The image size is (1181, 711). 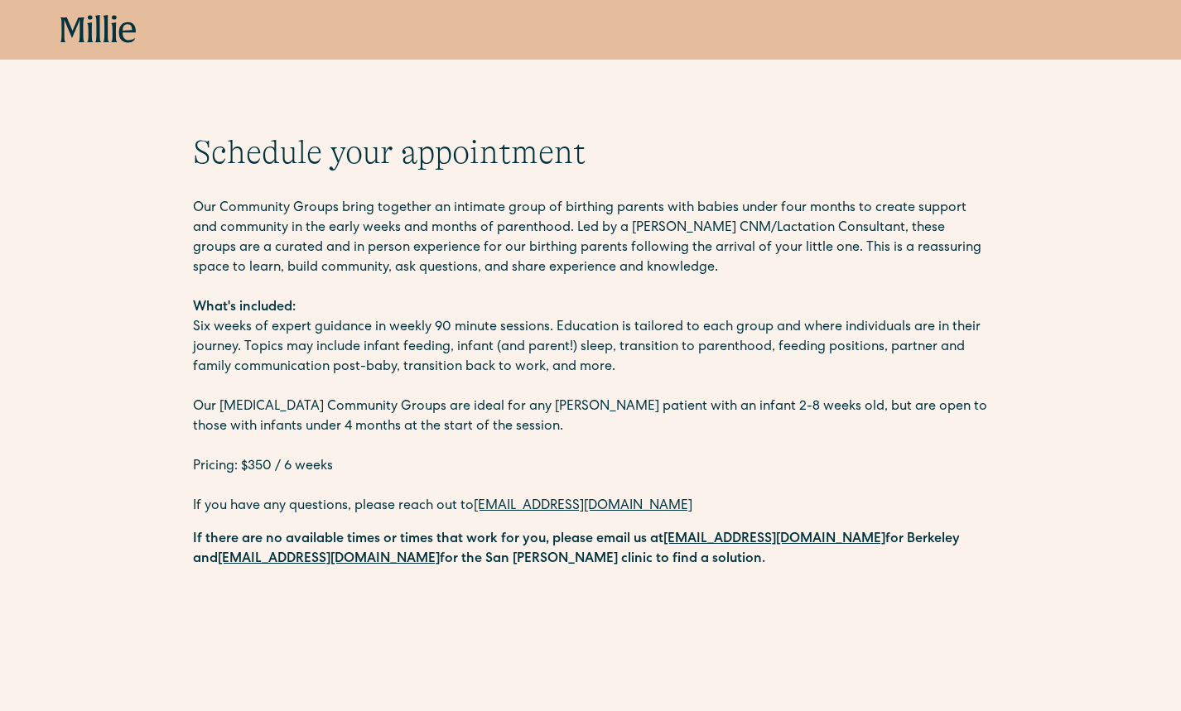 I want to click on strong: If there are no available times or times that work for you, please email us at, so click(x=428, y=540).